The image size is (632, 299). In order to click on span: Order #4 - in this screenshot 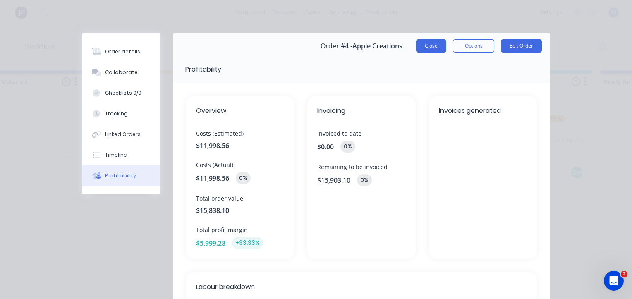, I will do `click(336, 46)`.